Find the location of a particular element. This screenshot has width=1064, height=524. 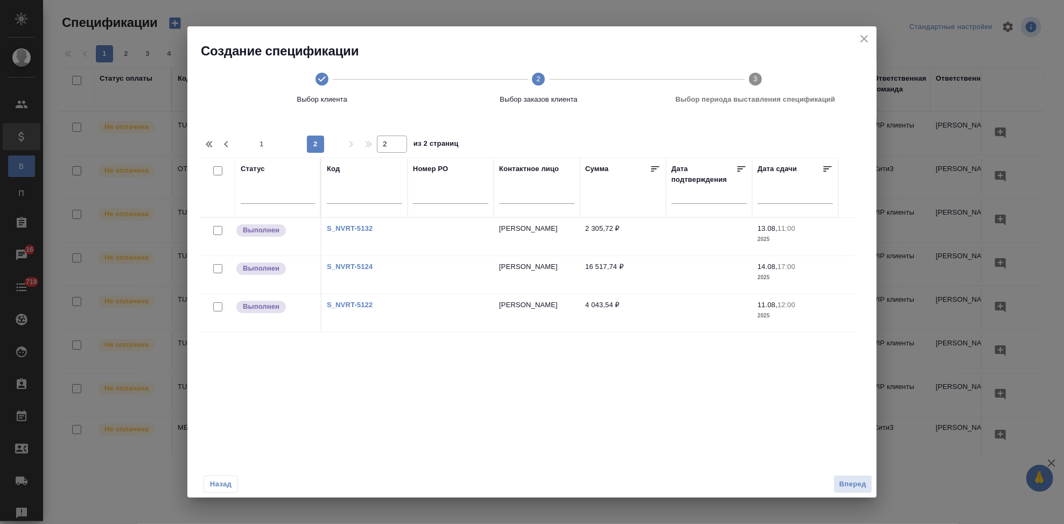

td: 4 043,54 ₽ is located at coordinates (623, 313).